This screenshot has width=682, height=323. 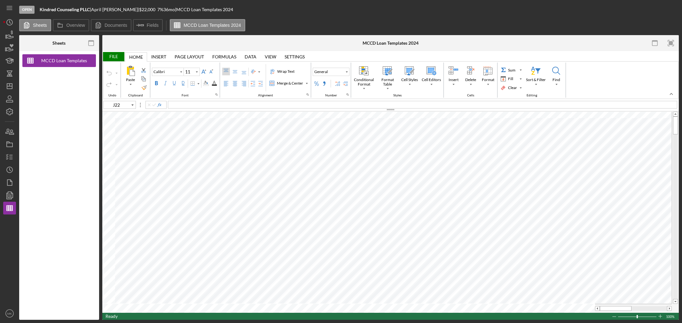 What do you see at coordinates (27, 10) in the screenshot?
I see `div: Open` at bounding box center [27, 10].